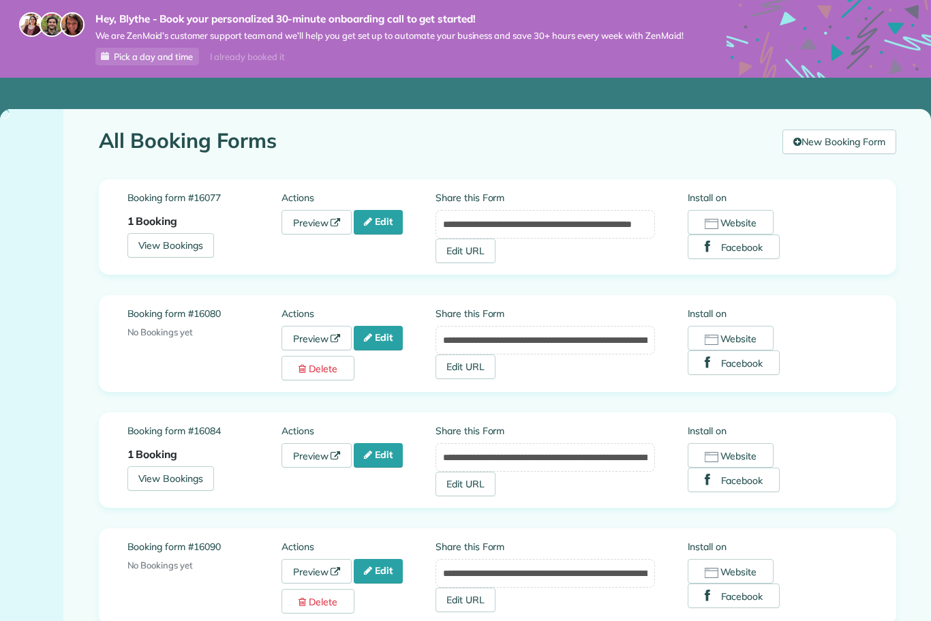  What do you see at coordinates (72, 25) in the screenshot?
I see `img: michelle-19f622bdf1676172e81f8f8fba1fb50e276960ebfe0243fe18214015130c80e4.jpg` at bounding box center [72, 25].